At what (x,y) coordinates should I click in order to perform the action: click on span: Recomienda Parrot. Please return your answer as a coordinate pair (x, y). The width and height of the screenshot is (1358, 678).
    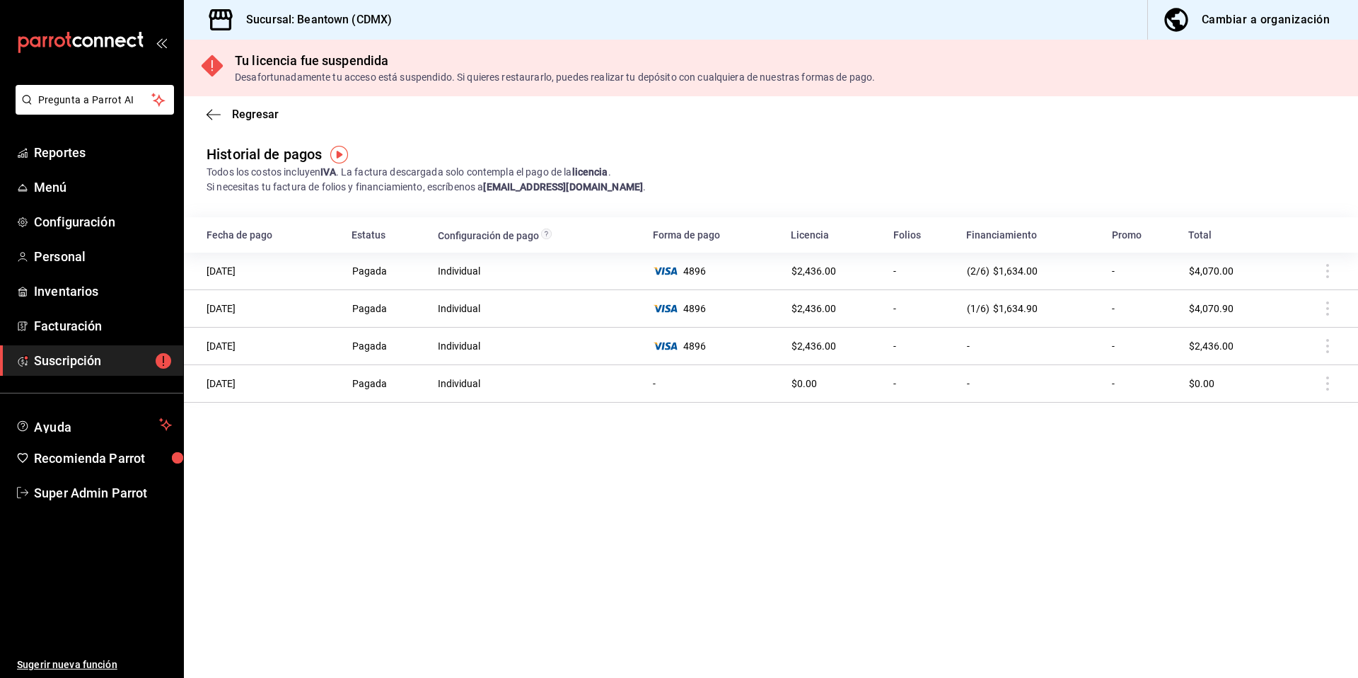
    Looking at the image, I should click on (103, 458).